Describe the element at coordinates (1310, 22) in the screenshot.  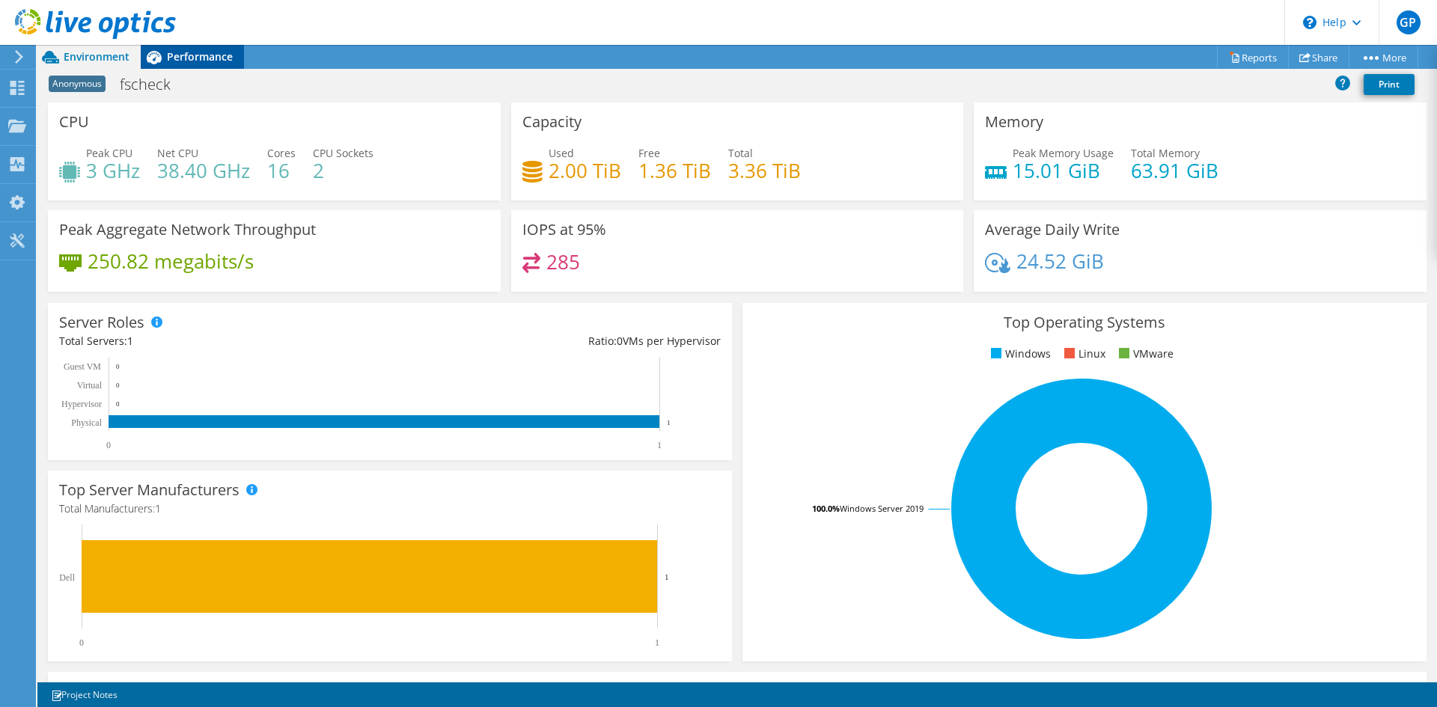
I see `svg: \n` at that location.